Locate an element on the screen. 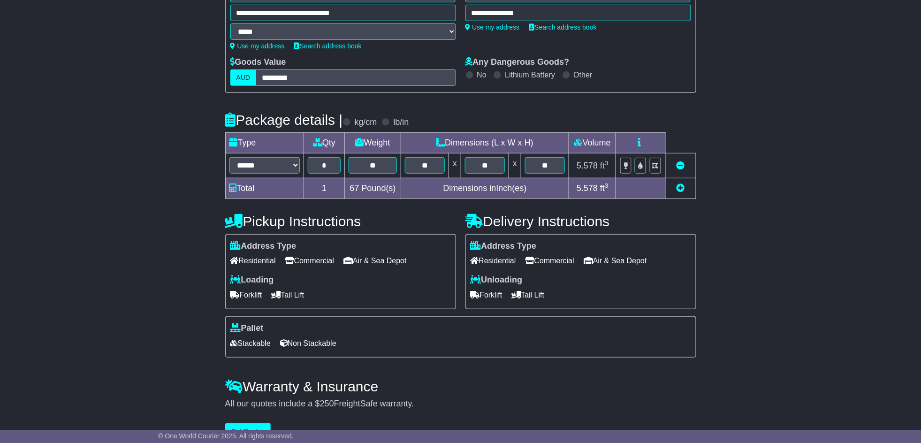  td: Dimensions in Inch(es) is located at coordinates (485, 188).